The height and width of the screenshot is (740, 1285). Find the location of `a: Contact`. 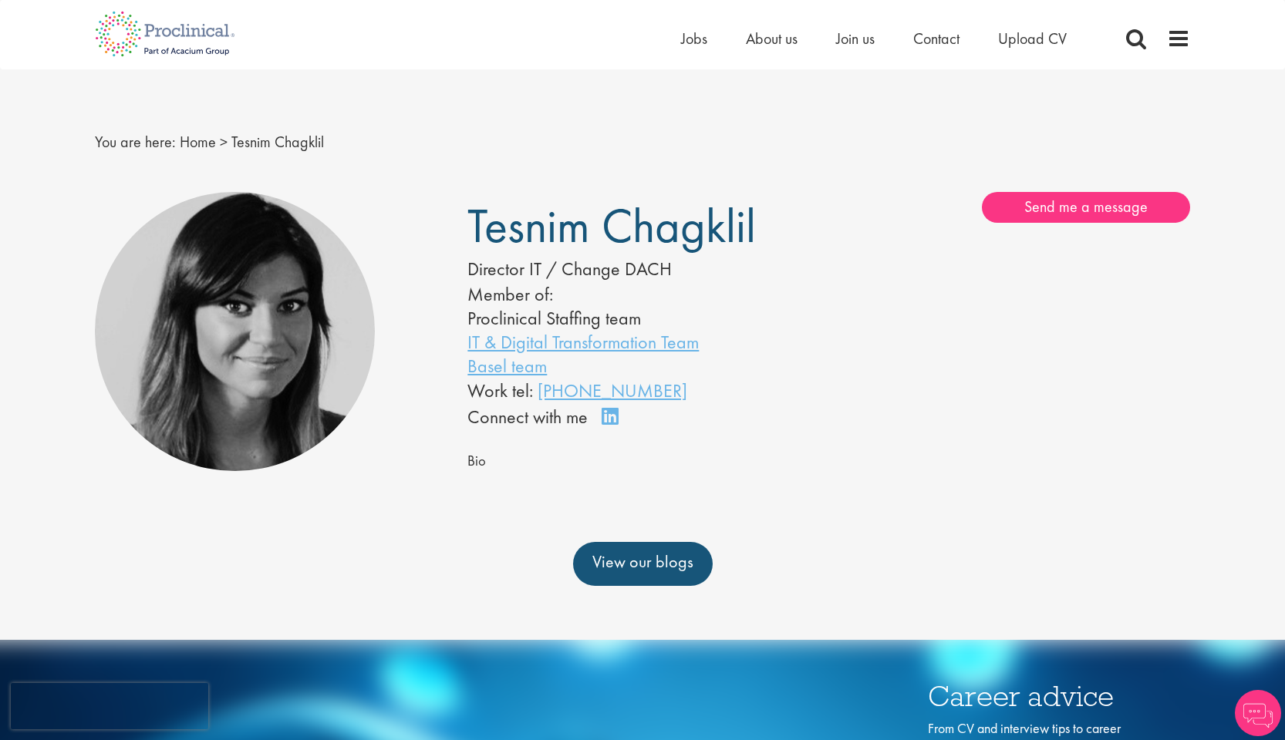

a: Contact is located at coordinates (936, 39).